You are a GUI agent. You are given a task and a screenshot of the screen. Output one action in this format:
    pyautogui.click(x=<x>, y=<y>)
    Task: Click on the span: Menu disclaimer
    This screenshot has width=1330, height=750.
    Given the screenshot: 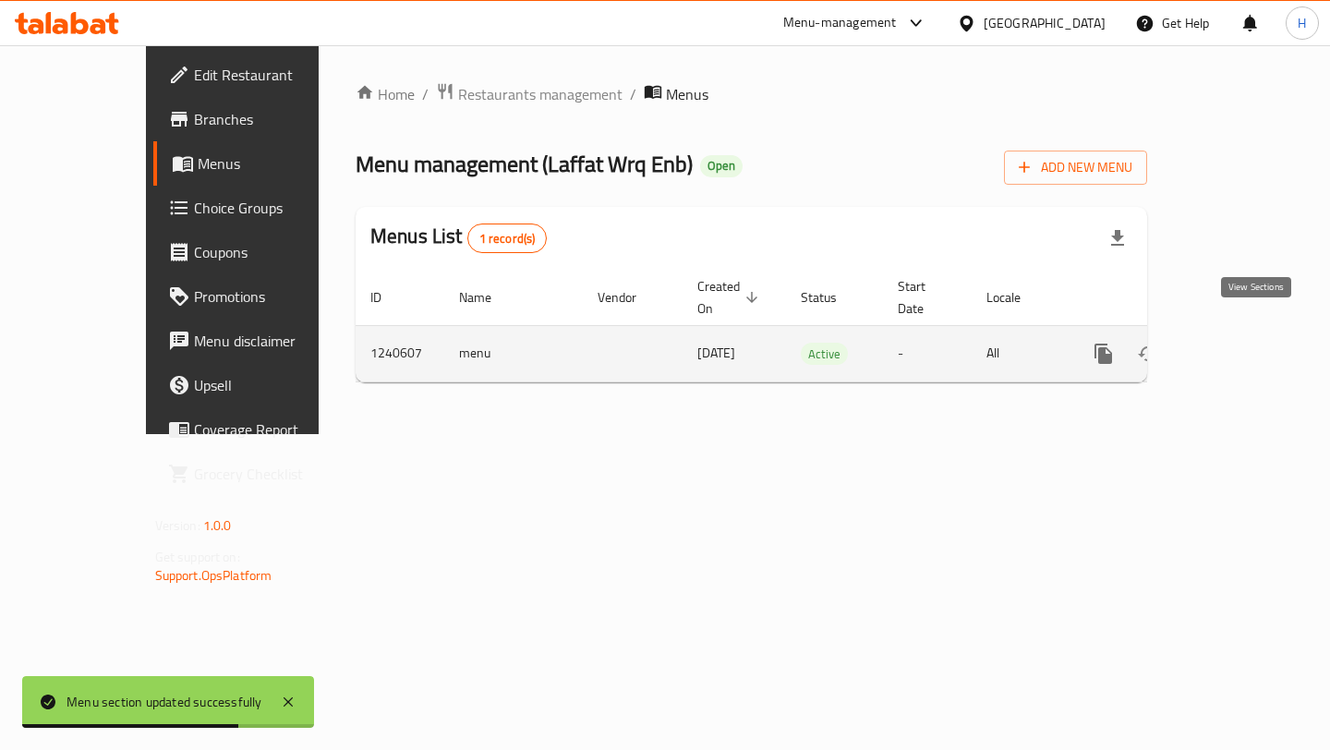 What is the action you would take?
    pyautogui.click(x=273, y=341)
    